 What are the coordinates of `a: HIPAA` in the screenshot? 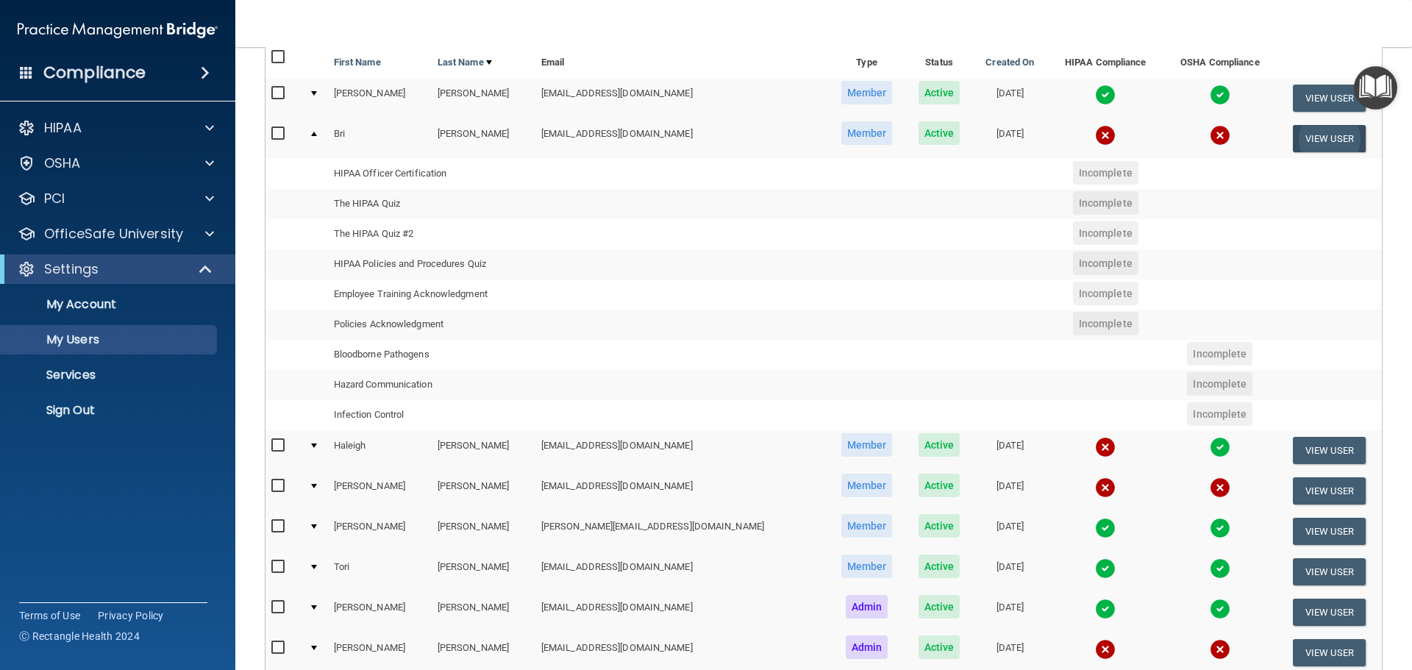 It's located at (115, 128).